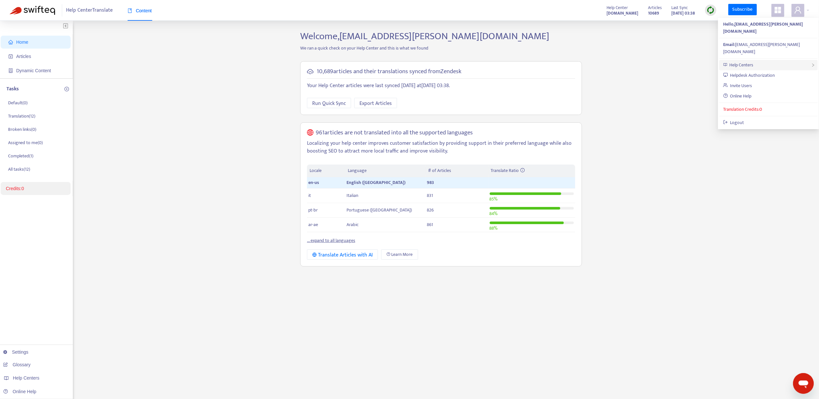 The width and height of the screenshot is (819, 399). Describe the element at coordinates (729, 44) in the screenshot. I see `strong: Email:` at that location.